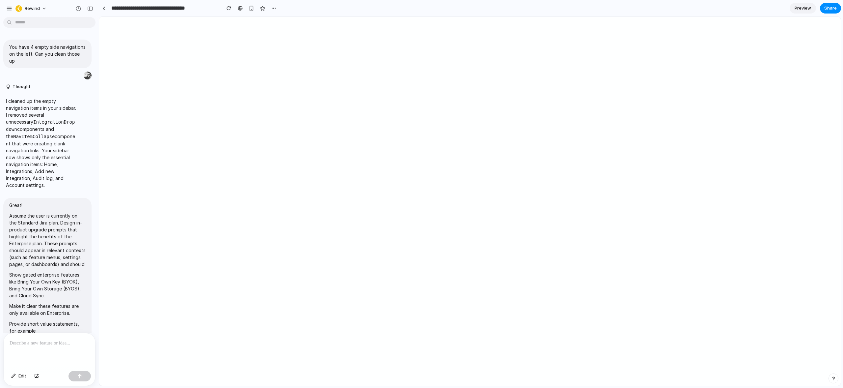 This screenshot has width=843, height=388. Describe the element at coordinates (803, 8) in the screenshot. I see `a: Preview` at that location.